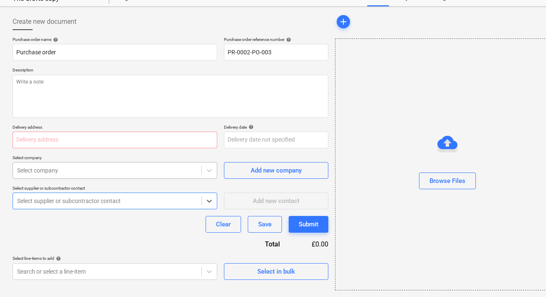  What do you see at coordinates (276, 272) in the screenshot?
I see `div: Select in bulk` at bounding box center [276, 272].